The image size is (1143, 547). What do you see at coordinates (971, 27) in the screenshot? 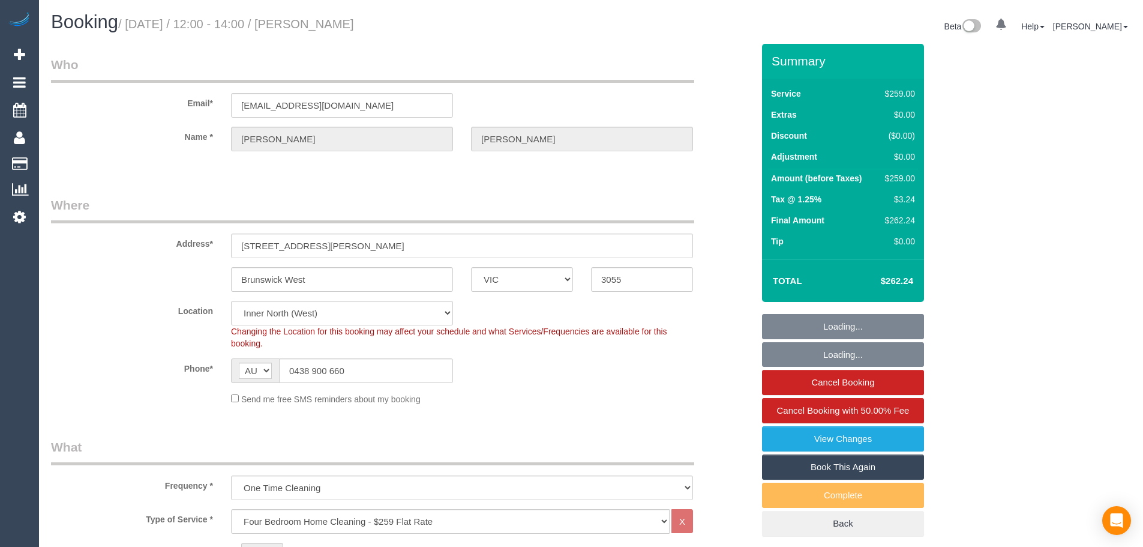
I see `img: New interface` at bounding box center [971, 27].